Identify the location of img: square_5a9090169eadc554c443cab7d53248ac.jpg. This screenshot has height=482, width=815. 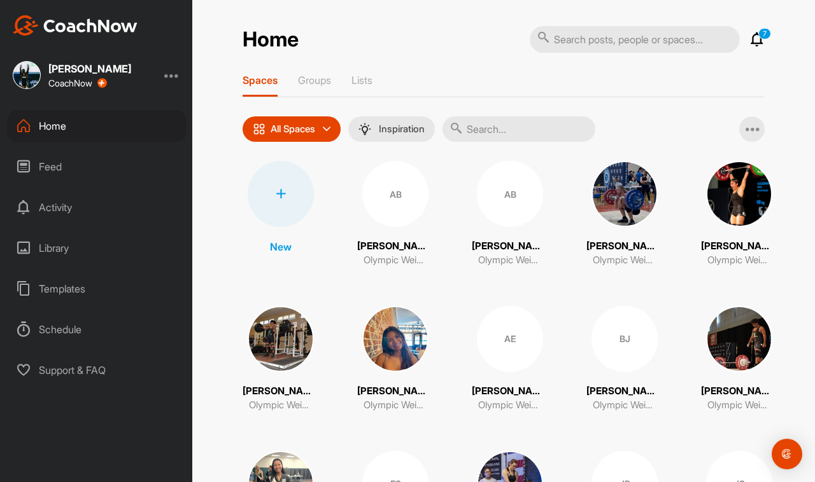
(624, 194).